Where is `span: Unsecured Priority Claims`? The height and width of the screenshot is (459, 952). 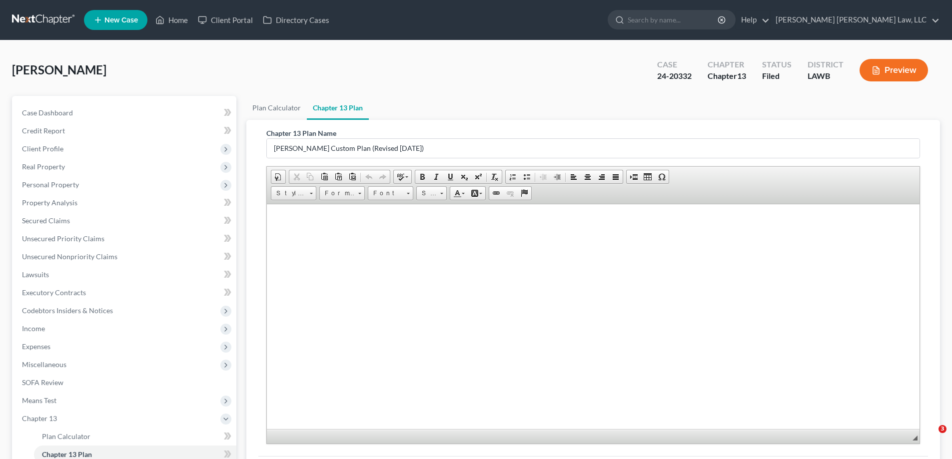 span: Unsecured Priority Claims is located at coordinates (63, 238).